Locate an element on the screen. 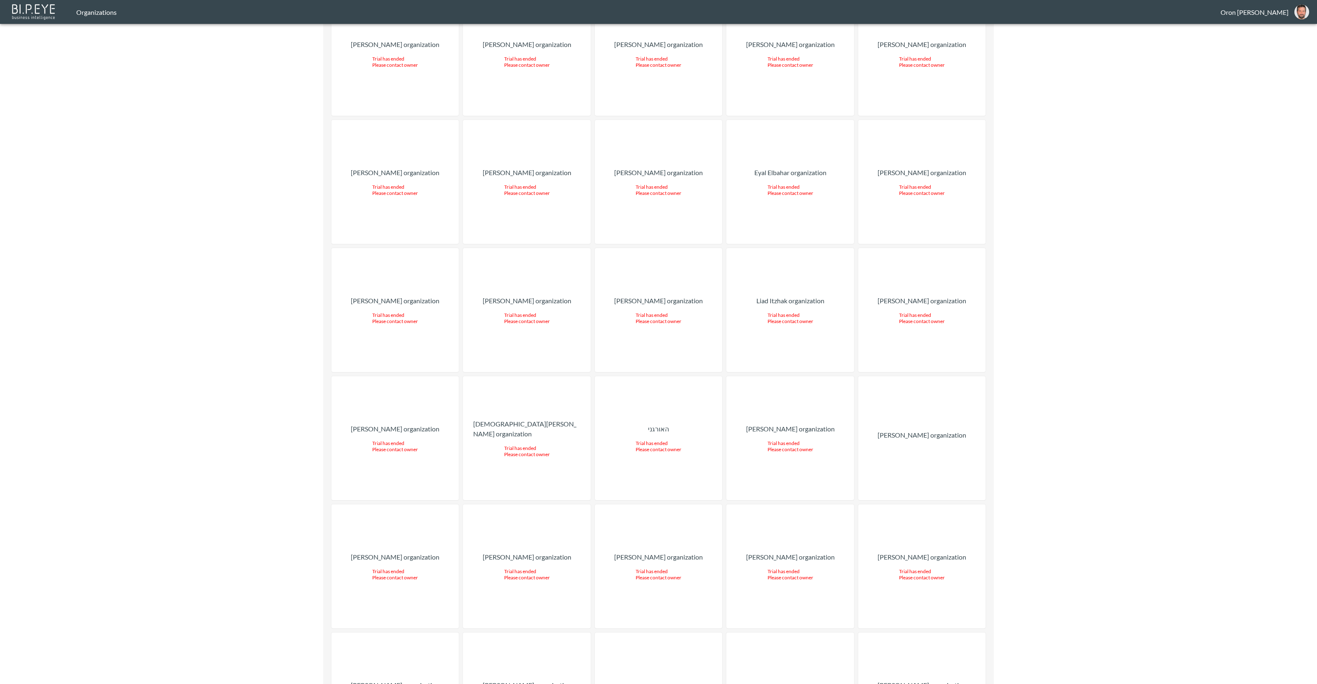  div: Organizations is located at coordinates (648, 12).